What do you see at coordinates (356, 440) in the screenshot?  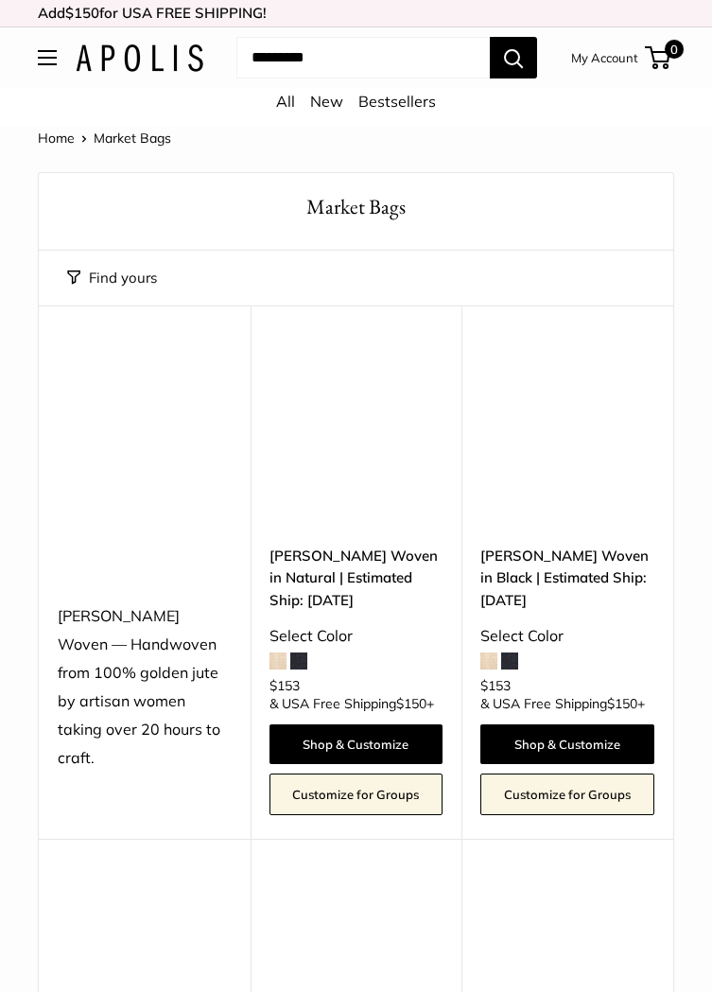 I see `a: Mercado Woven in Natural | Estimated Ship: Oct. 19thMercado Woven in Natural | Estimated Ship: Oc...` at bounding box center [356, 440].